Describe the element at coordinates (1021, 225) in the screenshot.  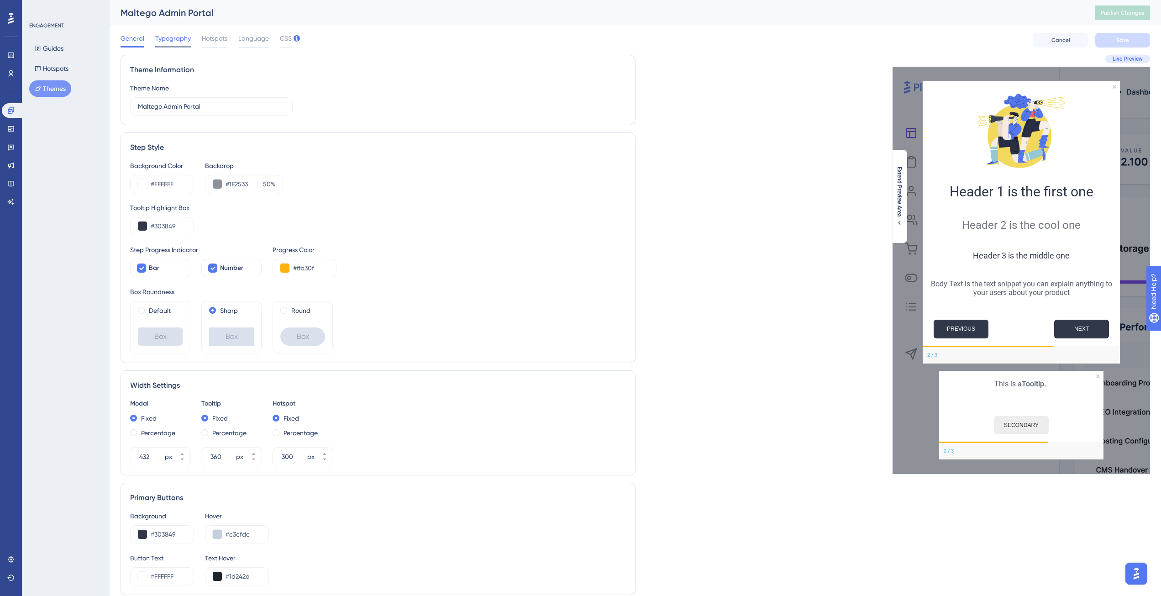
I see `h2: Header 2 is the cool one` at that location.